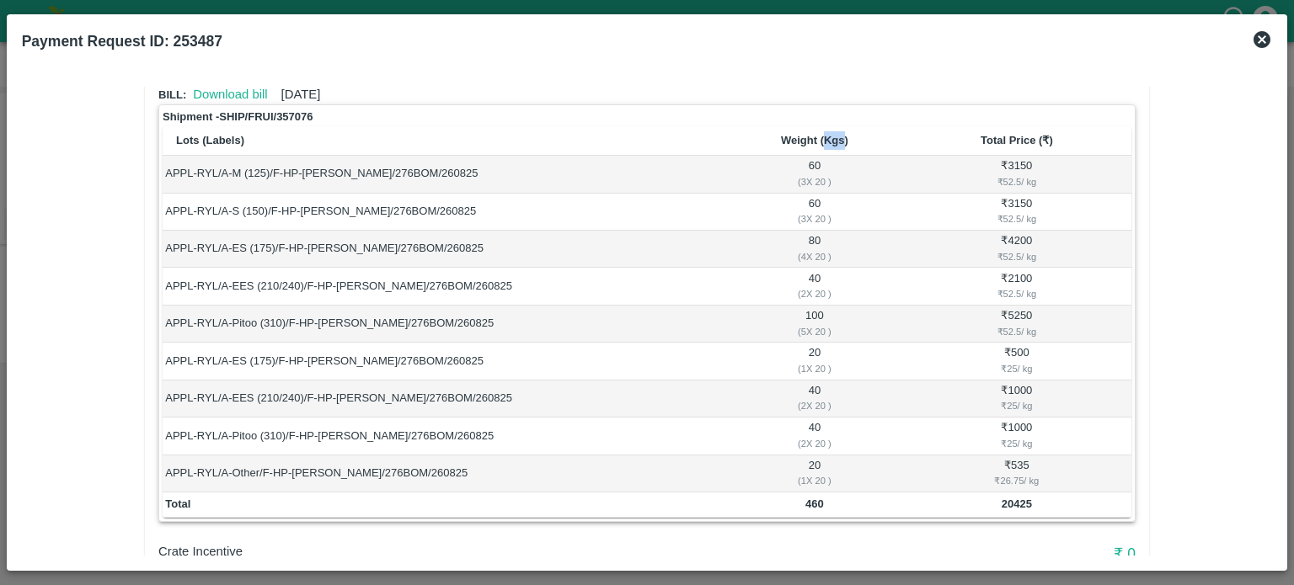  I want to click on td: ₹ 2100, so click(1017, 286).